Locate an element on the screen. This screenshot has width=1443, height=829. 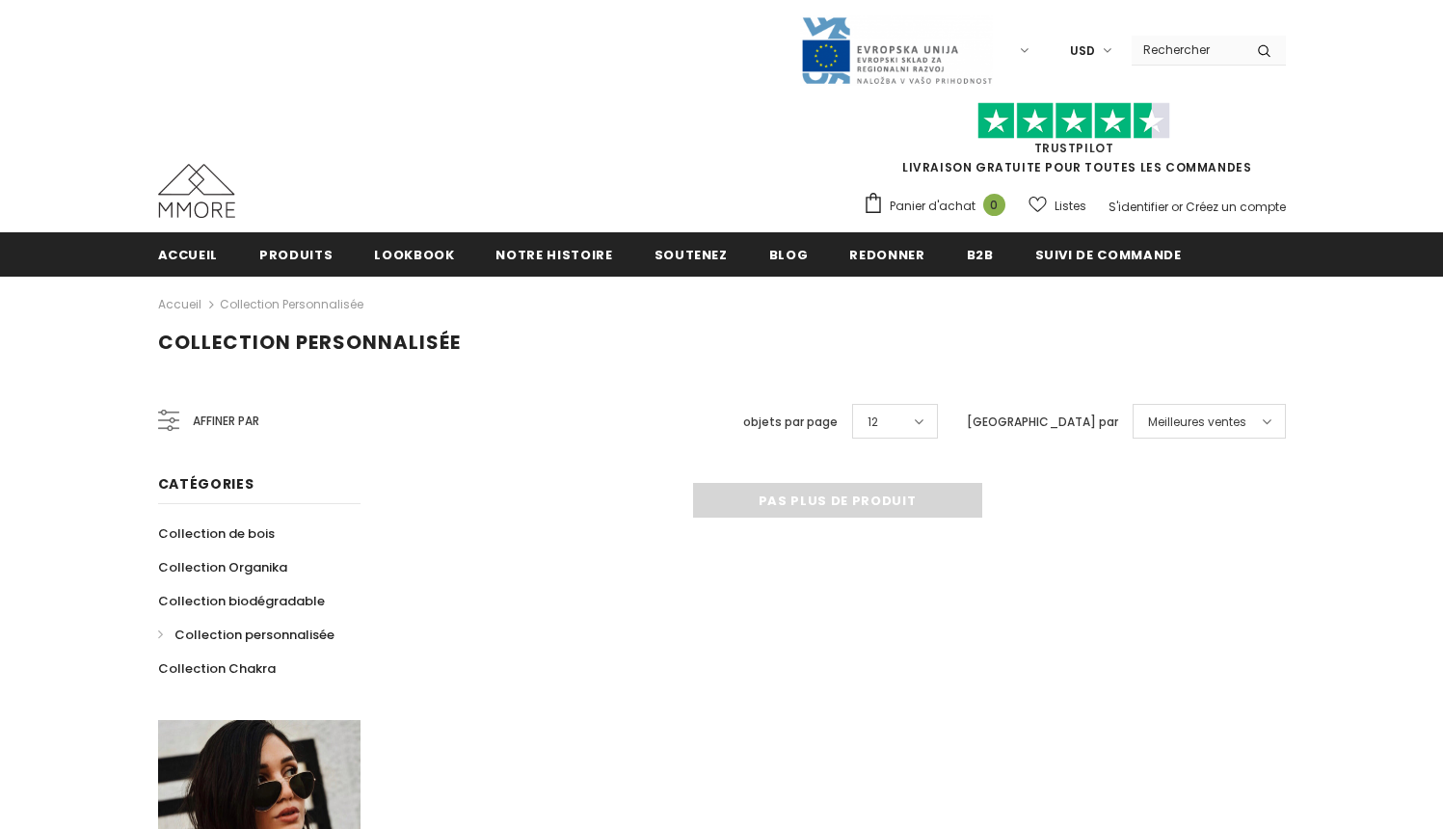
span: Panier d'achat is located at coordinates (932, 206).